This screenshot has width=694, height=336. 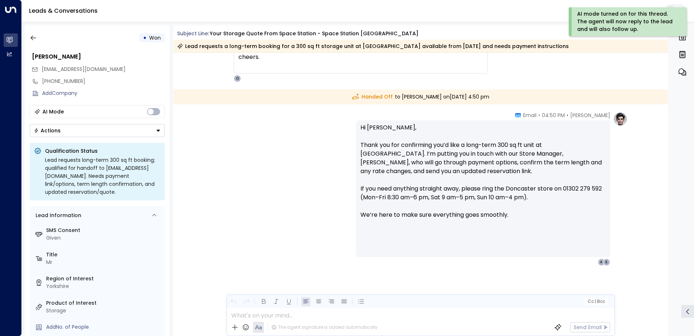 I want to click on div: S, so click(x=607, y=262).